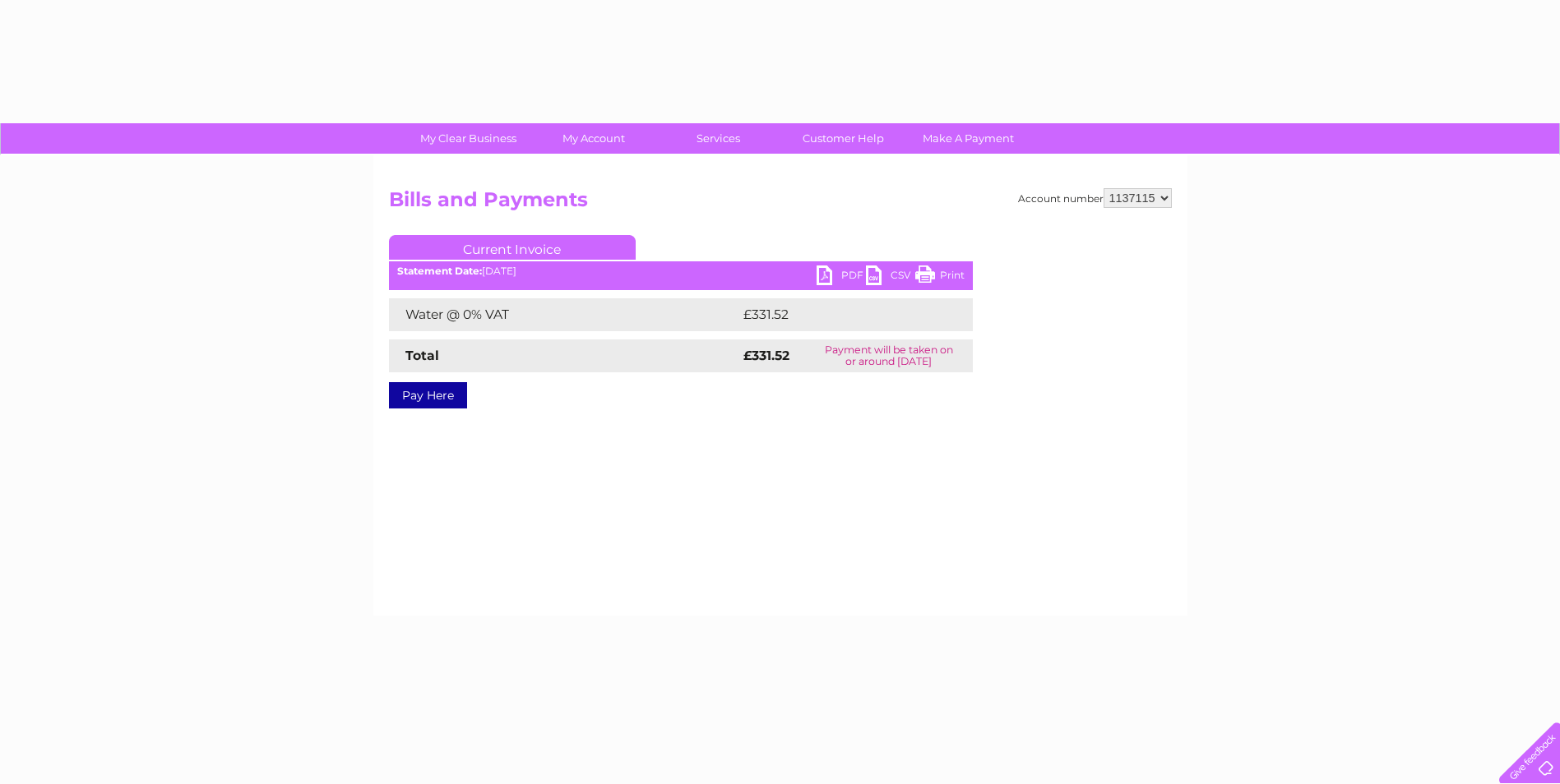  Describe the element at coordinates (422, 355) in the screenshot. I see `strong: Total` at that location.